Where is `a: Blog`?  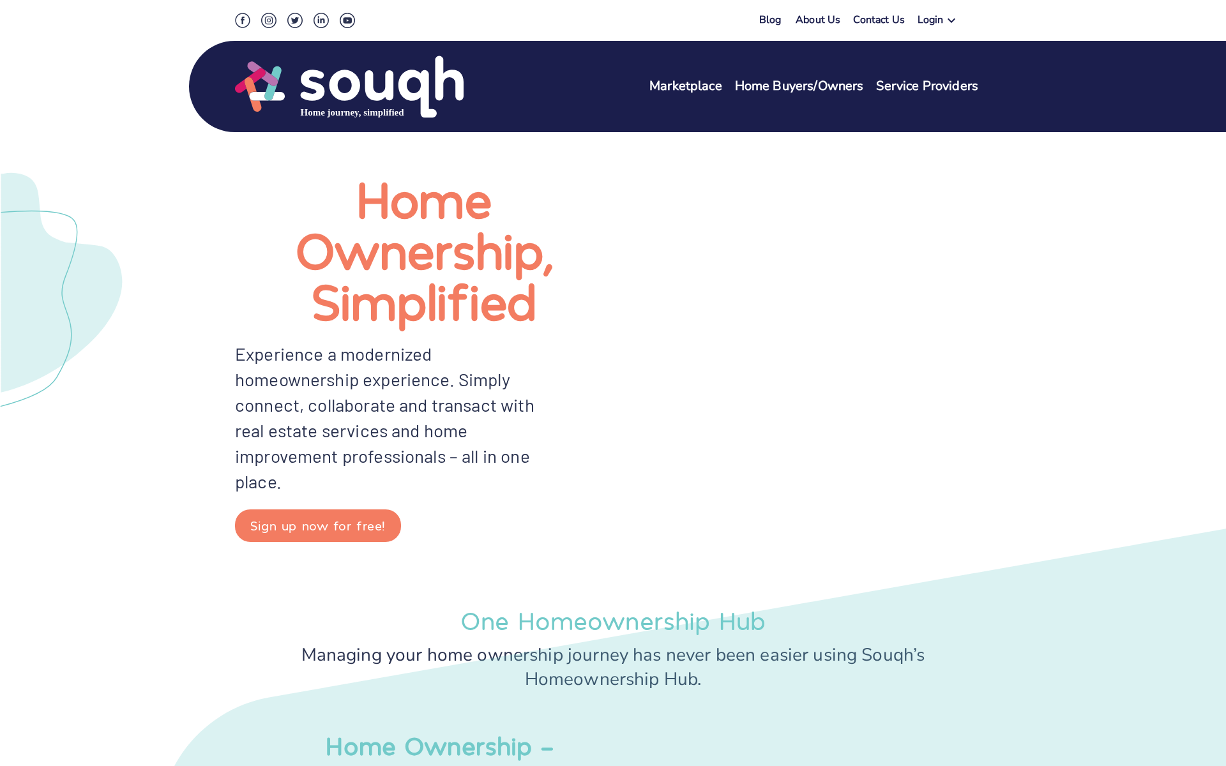 a: Blog is located at coordinates (770, 20).